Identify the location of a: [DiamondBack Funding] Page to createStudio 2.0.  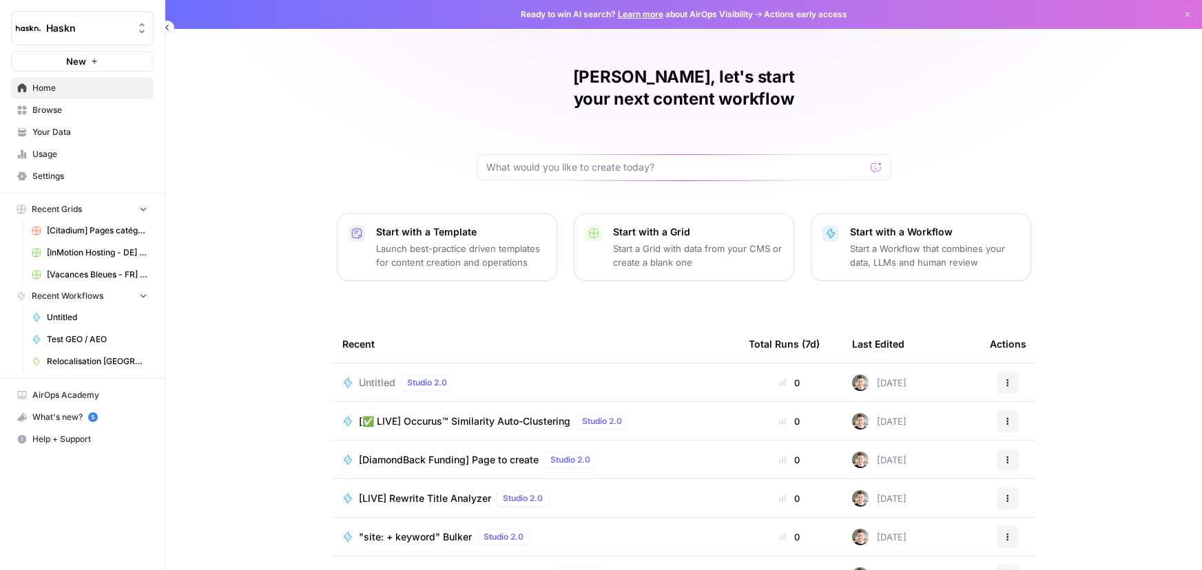
(534, 460).